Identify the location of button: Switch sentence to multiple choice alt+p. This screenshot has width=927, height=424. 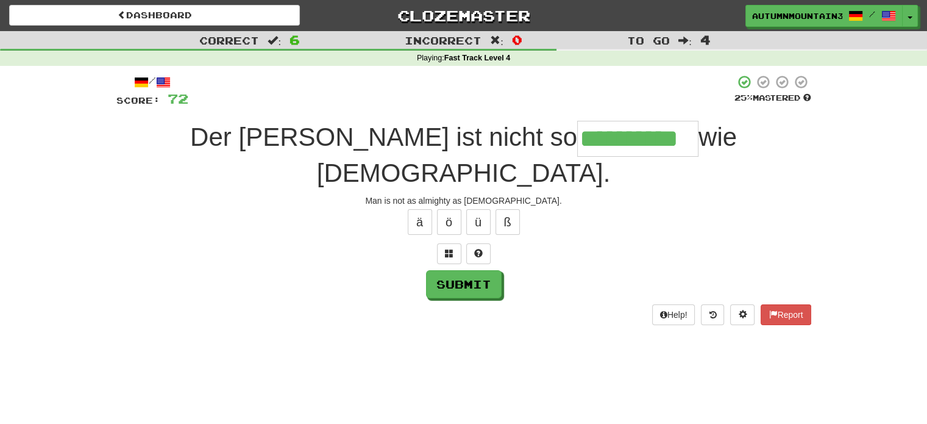
(449, 254).